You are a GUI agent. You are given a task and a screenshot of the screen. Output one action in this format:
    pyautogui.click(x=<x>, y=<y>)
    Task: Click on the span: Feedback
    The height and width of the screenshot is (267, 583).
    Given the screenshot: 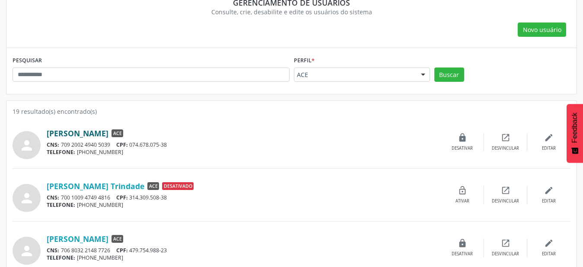 What is the action you would take?
    pyautogui.click(x=575, y=128)
    